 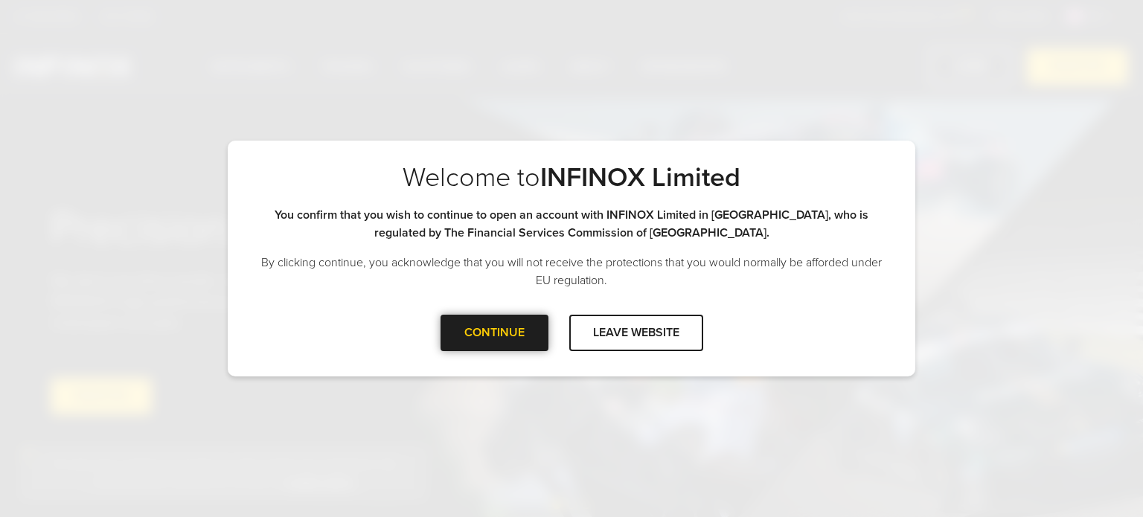 What do you see at coordinates (571, 178) in the screenshot?
I see `p: Welcome to` at bounding box center [571, 178].